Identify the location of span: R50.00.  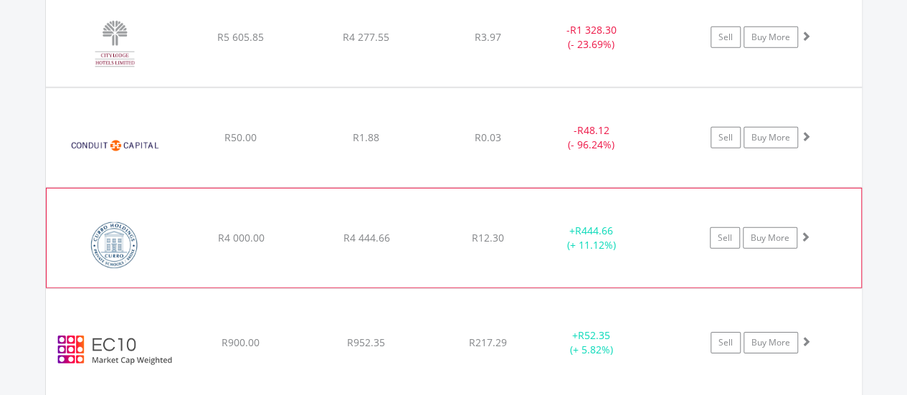
(240, 137).